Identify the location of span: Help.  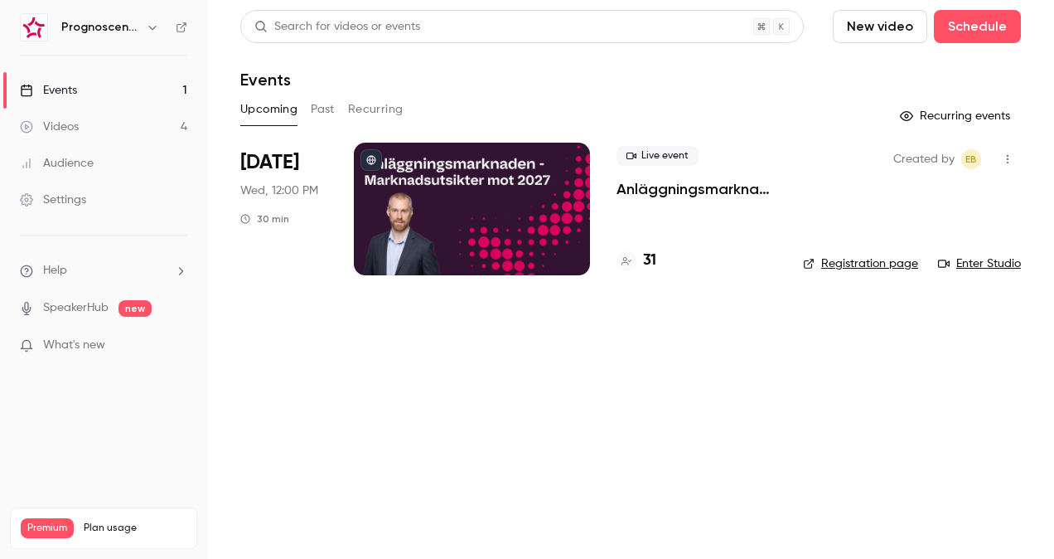
(55, 270).